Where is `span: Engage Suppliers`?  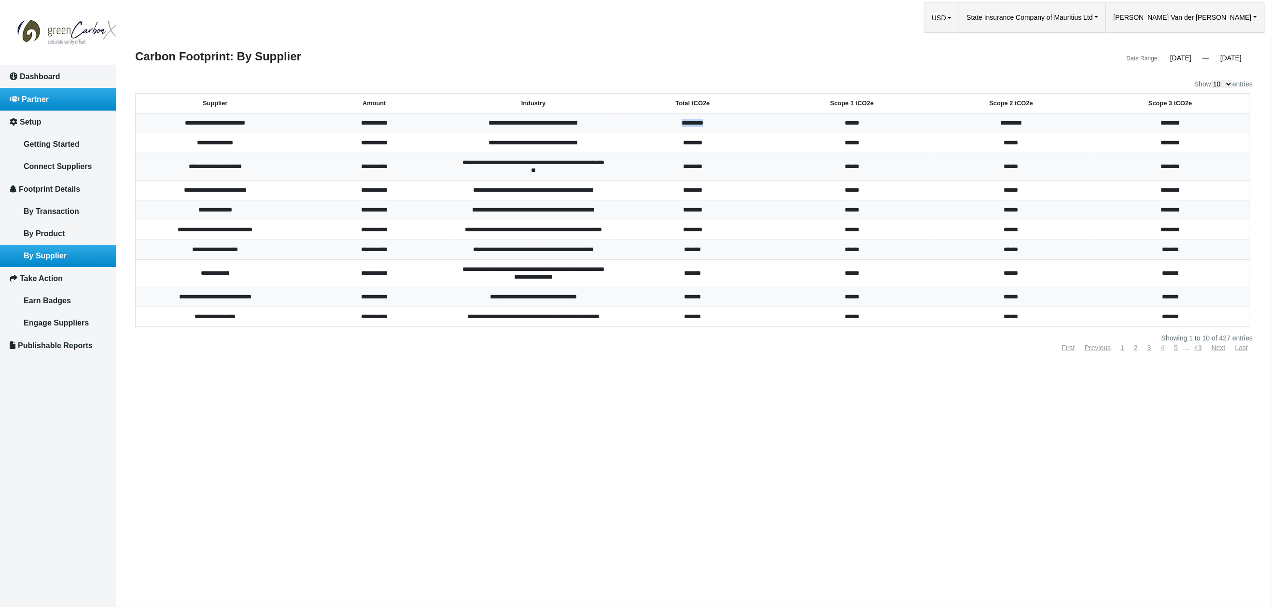
span: Engage Suppliers is located at coordinates (56, 322).